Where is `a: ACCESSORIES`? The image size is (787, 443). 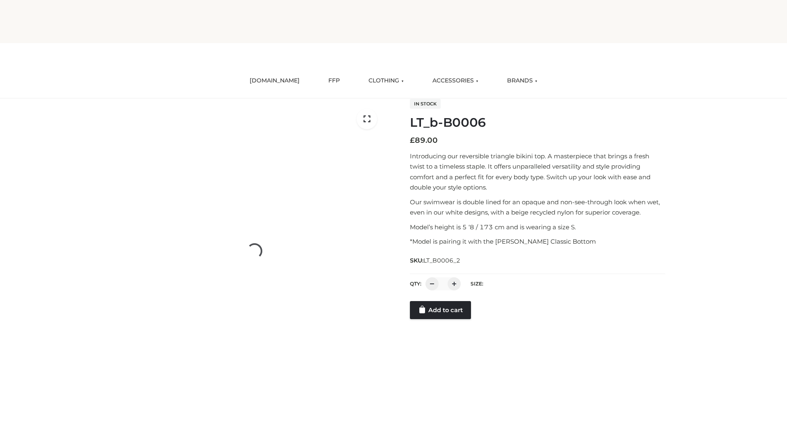 a: ACCESSORIES is located at coordinates (455, 81).